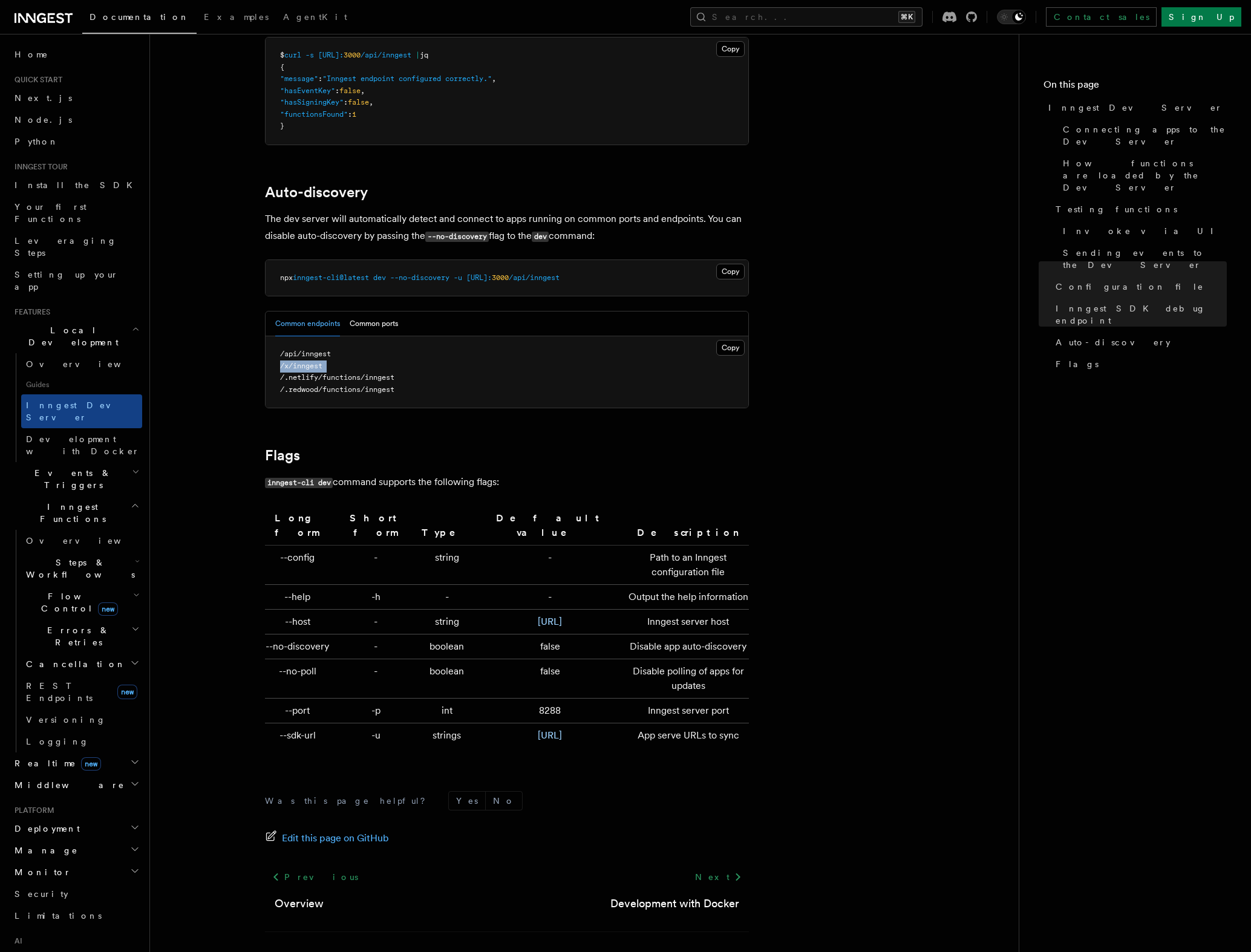 The height and width of the screenshot is (952, 1251). What do you see at coordinates (76, 120) in the screenshot?
I see `a: Node.js` at bounding box center [76, 120].